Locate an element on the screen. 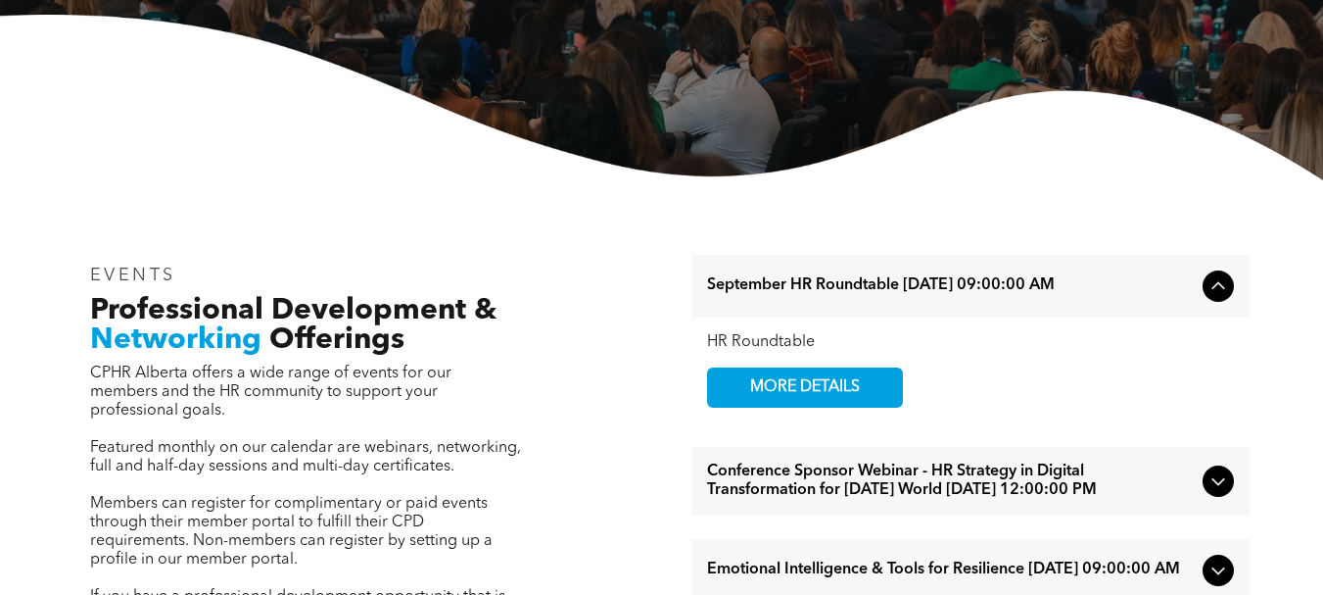 This screenshot has height=595, width=1323. span: Members can register for complimentary or paid events through their member portal to fulfill thei... is located at coordinates (291, 531).